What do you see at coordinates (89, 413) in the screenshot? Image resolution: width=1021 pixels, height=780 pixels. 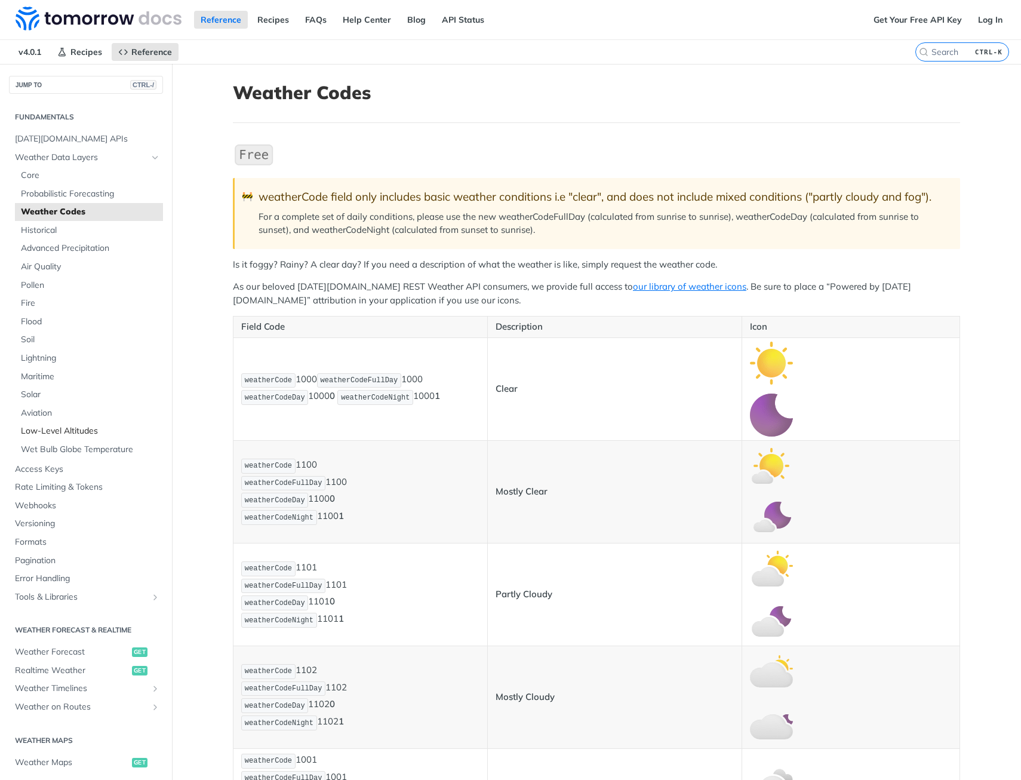 I see `a: Aviation` at bounding box center [89, 413].